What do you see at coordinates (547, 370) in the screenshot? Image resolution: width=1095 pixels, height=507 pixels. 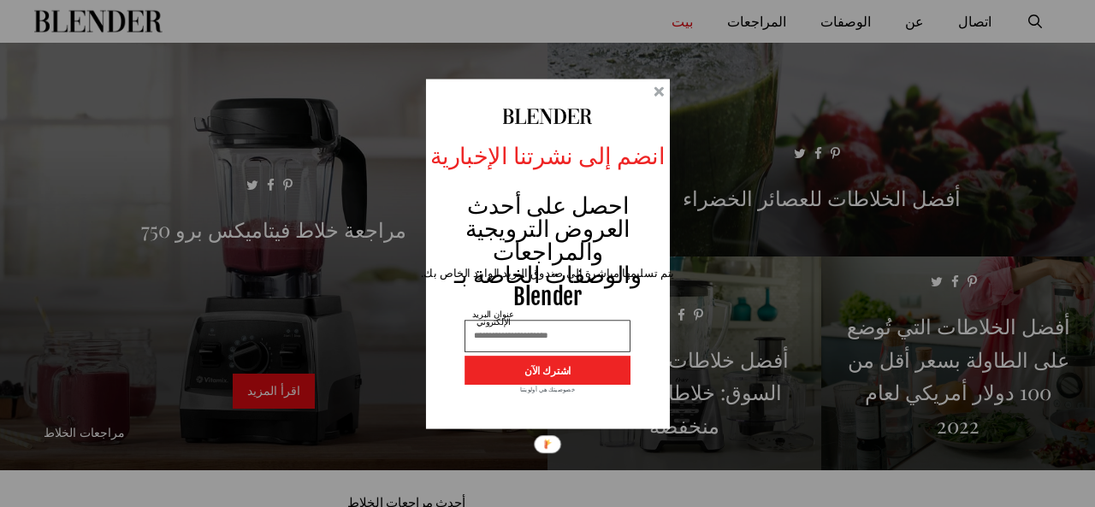 I see `button: اشترك الآن` at bounding box center [547, 370].